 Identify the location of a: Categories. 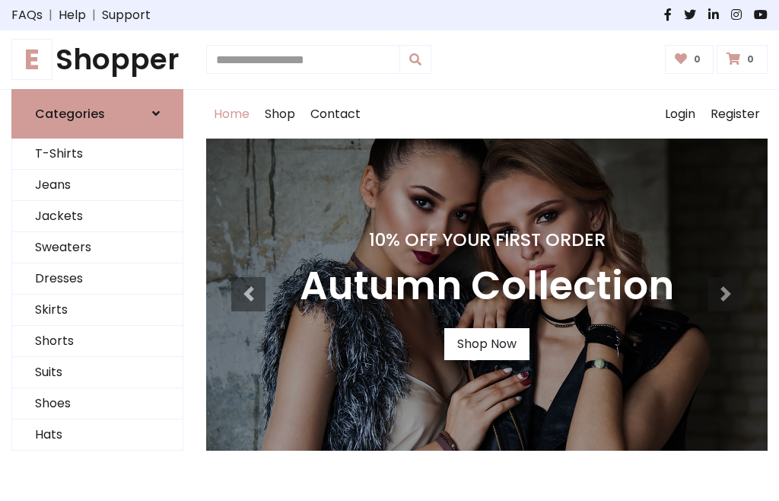
(97, 113).